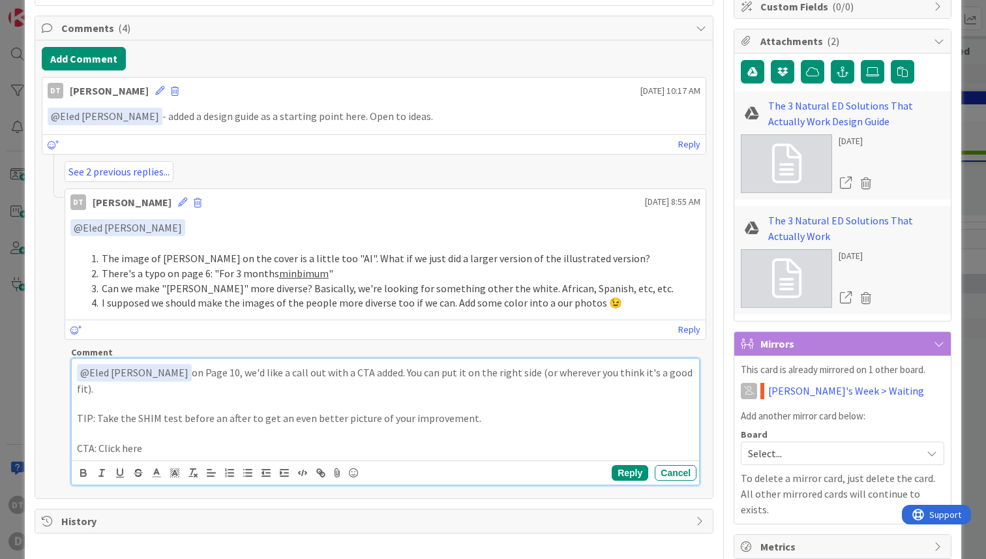 The width and height of the screenshot is (986, 559). Describe the element at coordinates (393, 302) in the screenshot. I see `li: I supposed we should make the images of the people more diverse too if we can. Add some color int...` at that location.